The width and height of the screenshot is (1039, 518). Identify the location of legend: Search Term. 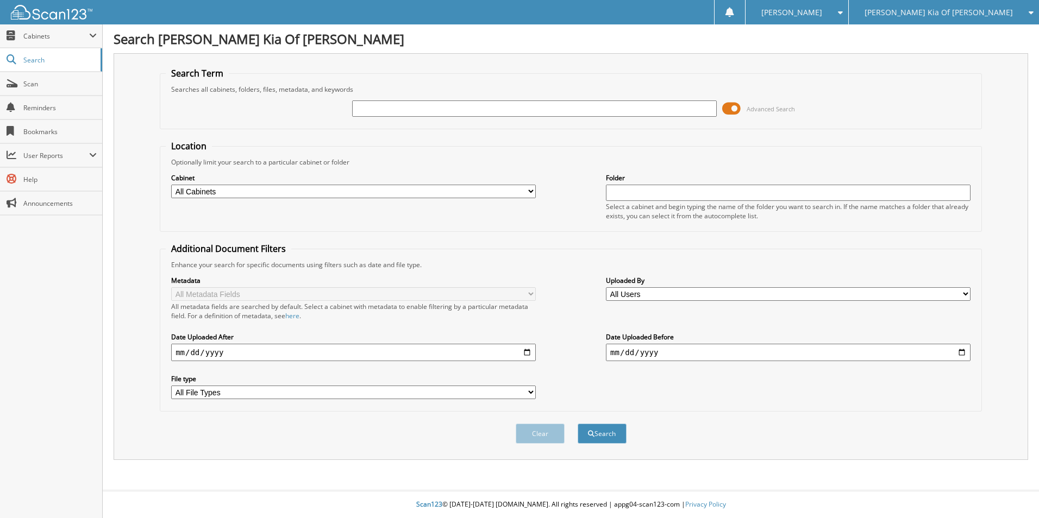
(197, 73).